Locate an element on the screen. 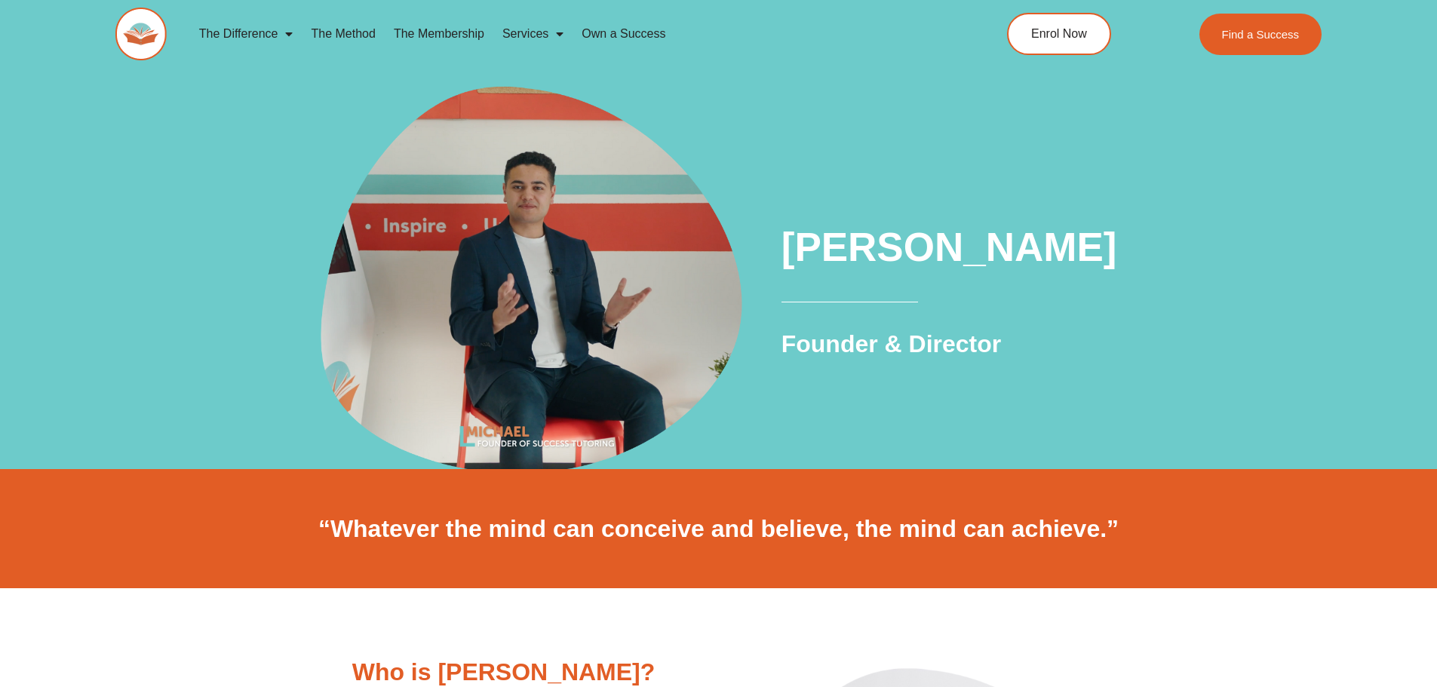  img: Michael Black - Founder of Success Tutoring is located at coordinates (531, 283).